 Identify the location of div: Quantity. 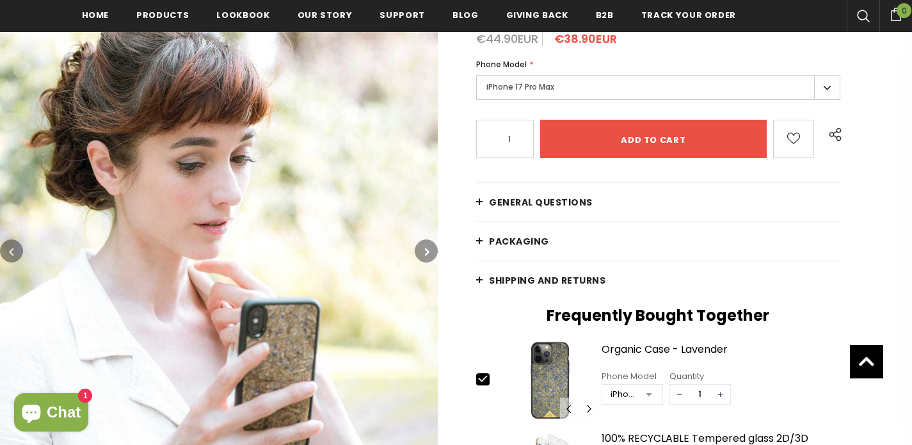
(700, 376).